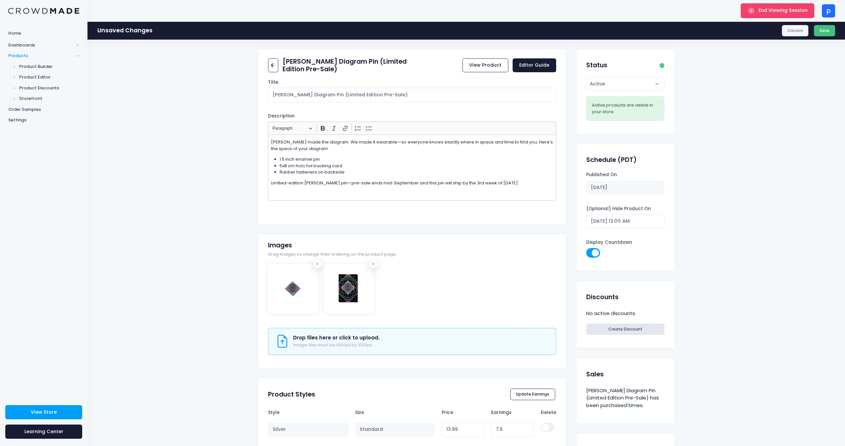  I want to click on a: Create Discount, so click(625, 330).